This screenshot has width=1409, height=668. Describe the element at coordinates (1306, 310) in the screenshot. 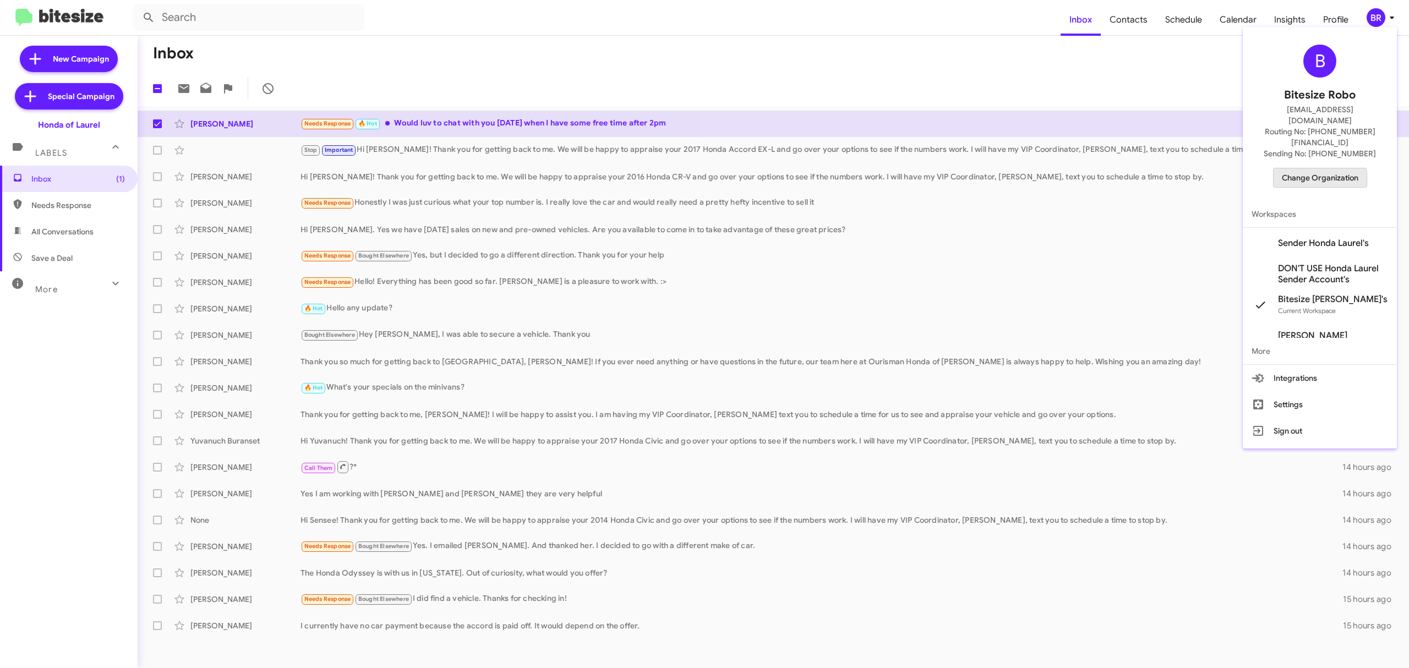

I see `span: Current Workspace` at that location.